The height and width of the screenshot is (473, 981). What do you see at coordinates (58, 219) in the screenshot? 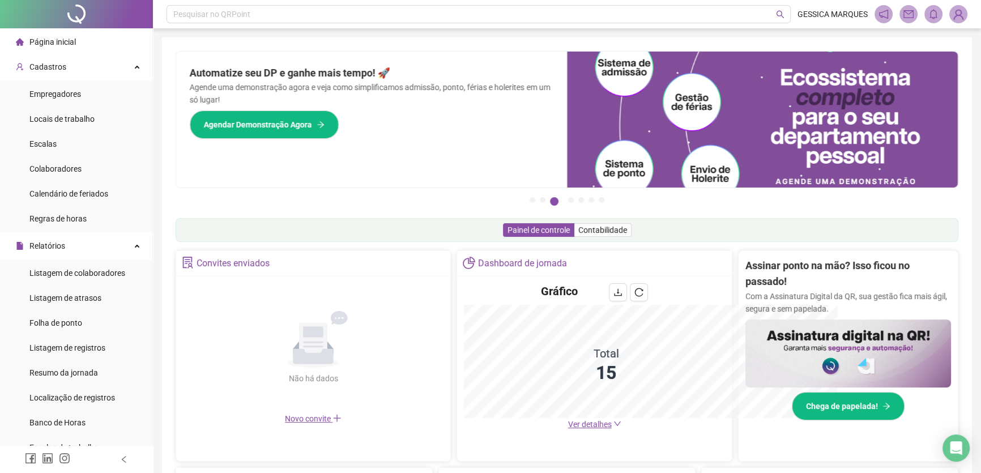
I see `span: Regras de horas` at bounding box center [58, 219].